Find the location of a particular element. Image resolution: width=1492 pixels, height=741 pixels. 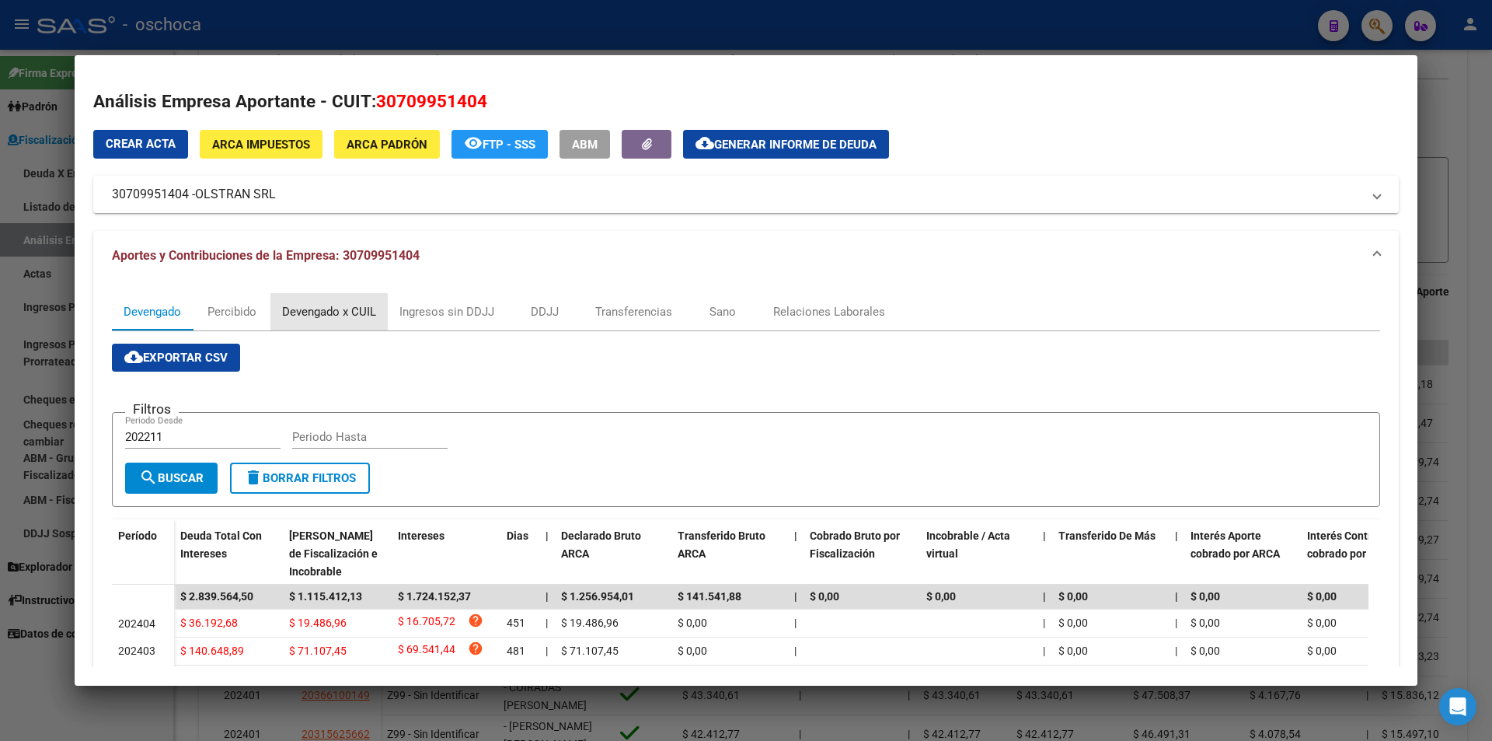

span: 202403 is located at coordinates (137, 651).